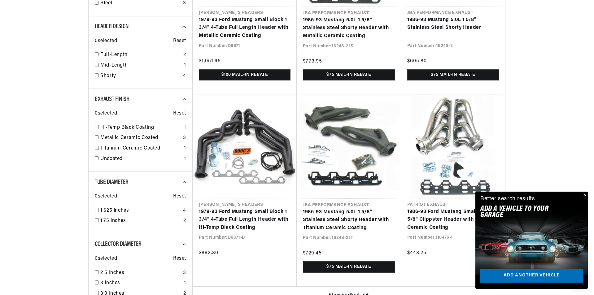 The image size is (594, 295). What do you see at coordinates (141, 159) in the screenshot?
I see `a: Uncoated` at bounding box center [141, 159].